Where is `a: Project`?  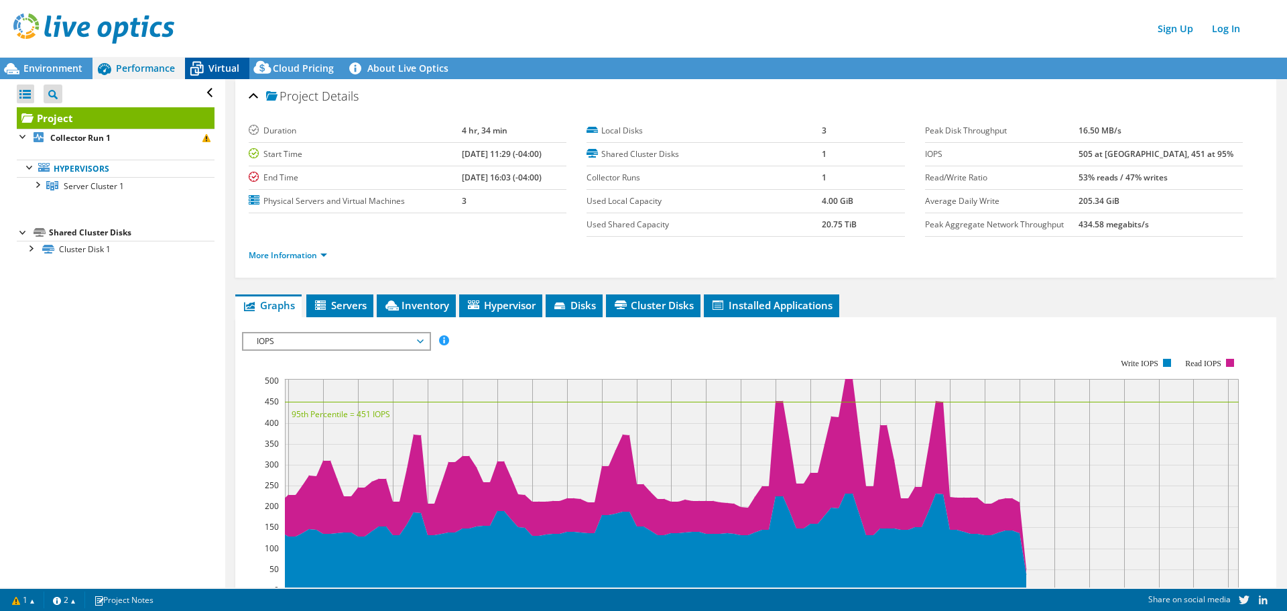 a: Project is located at coordinates (115, 118).